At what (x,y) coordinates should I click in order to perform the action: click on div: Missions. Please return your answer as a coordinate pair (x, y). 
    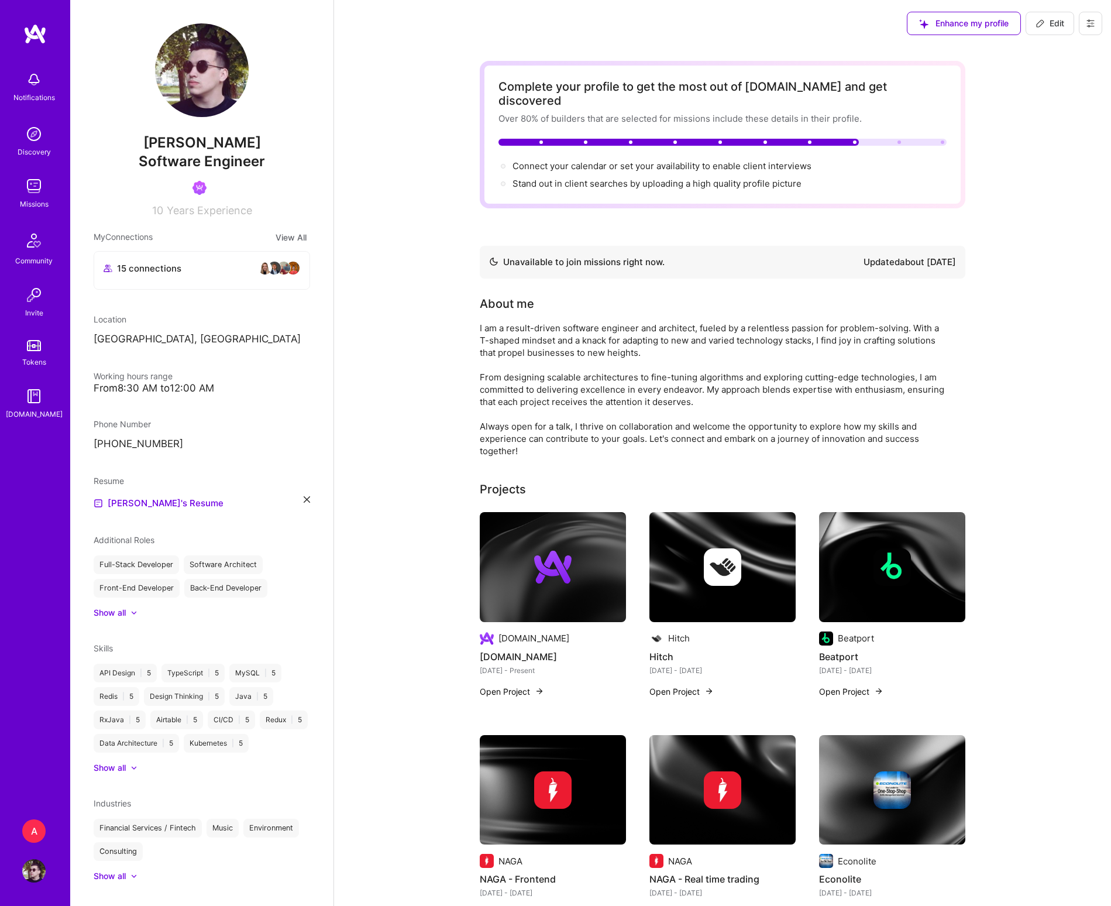
    Looking at the image, I should click on (34, 204).